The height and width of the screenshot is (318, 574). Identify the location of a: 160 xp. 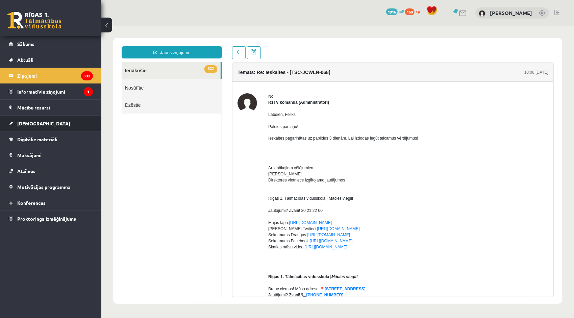
(414, 11).